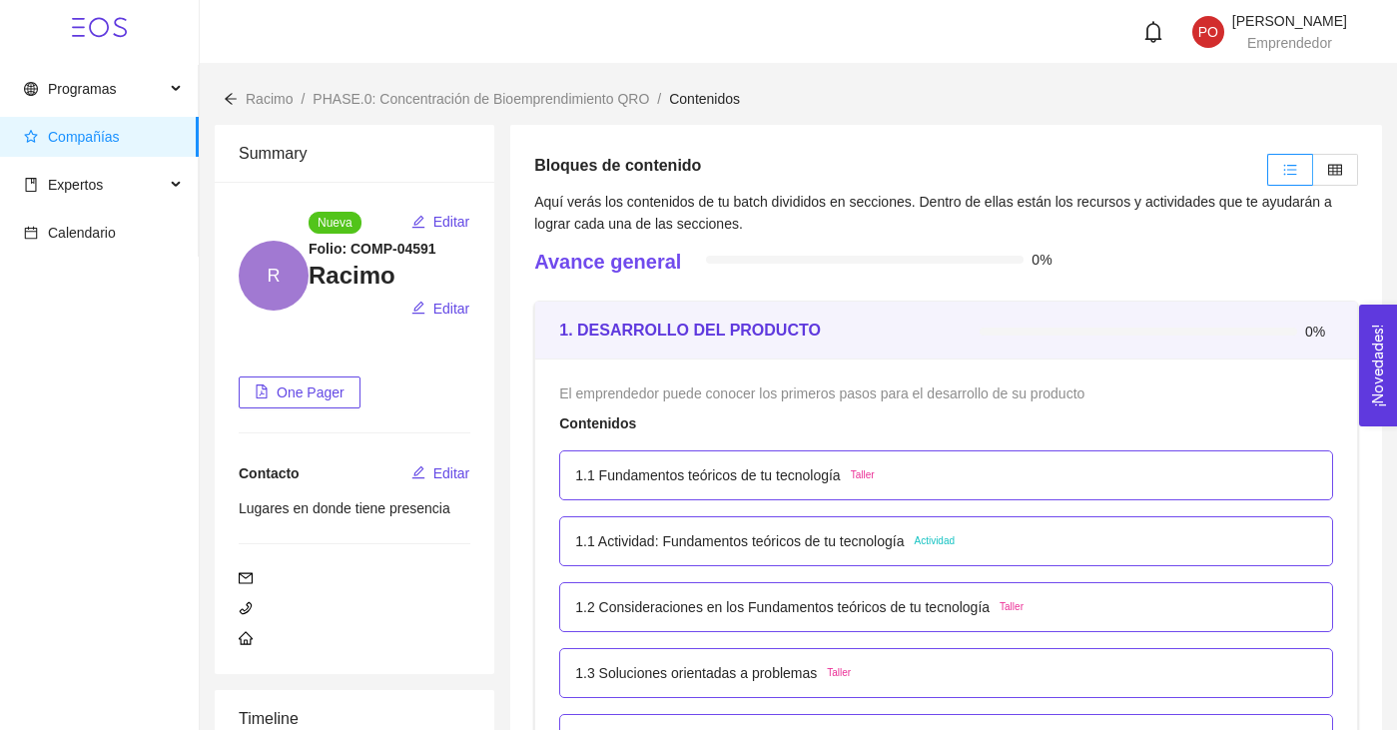 The image size is (1397, 730). What do you see at coordinates (82, 233) in the screenshot?
I see `span: Calendario` at bounding box center [82, 233].